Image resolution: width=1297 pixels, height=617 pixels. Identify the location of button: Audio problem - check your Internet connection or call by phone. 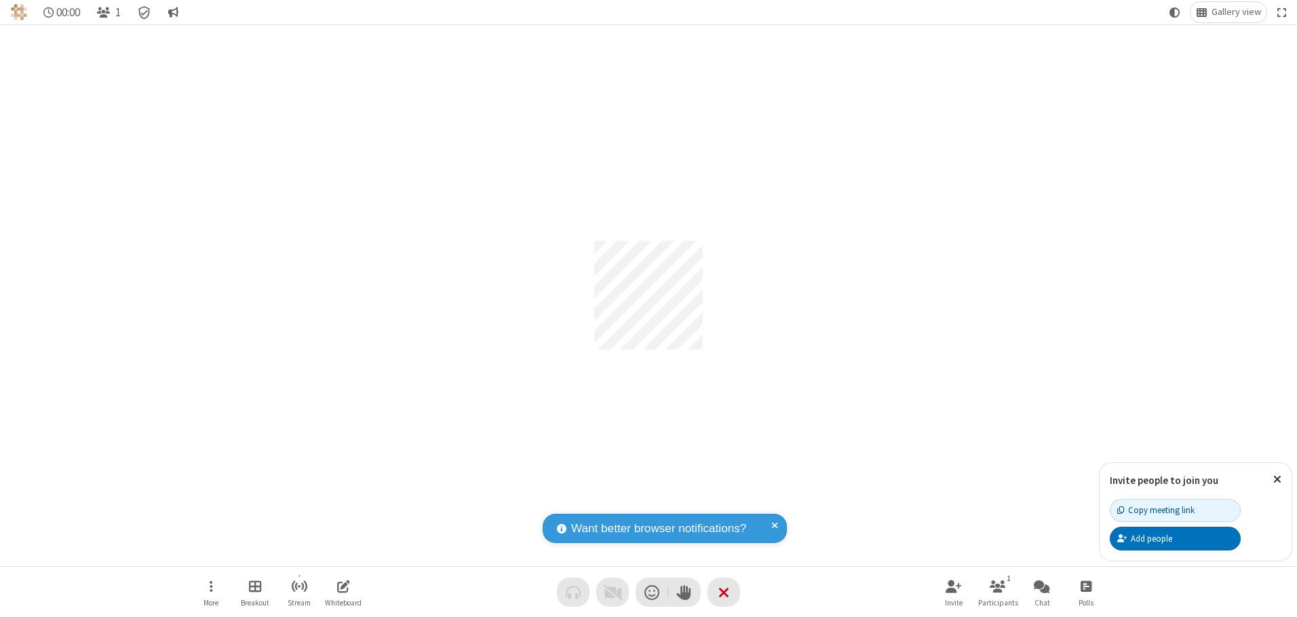
(573, 591).